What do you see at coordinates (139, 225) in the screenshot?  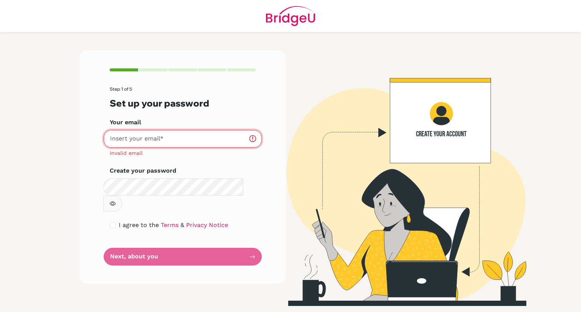 I see `span: I agree to the` at bounding box center [139, 225].